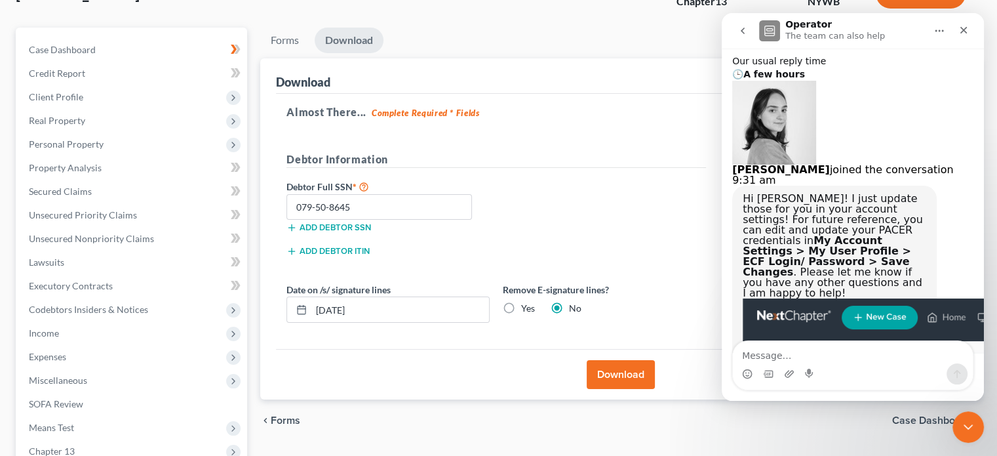 The width and height of the screenshot is (997, 456). Describe the element at coordinates (131, 120) in the screenshot. I see `div: Lindsey says…` at that location.